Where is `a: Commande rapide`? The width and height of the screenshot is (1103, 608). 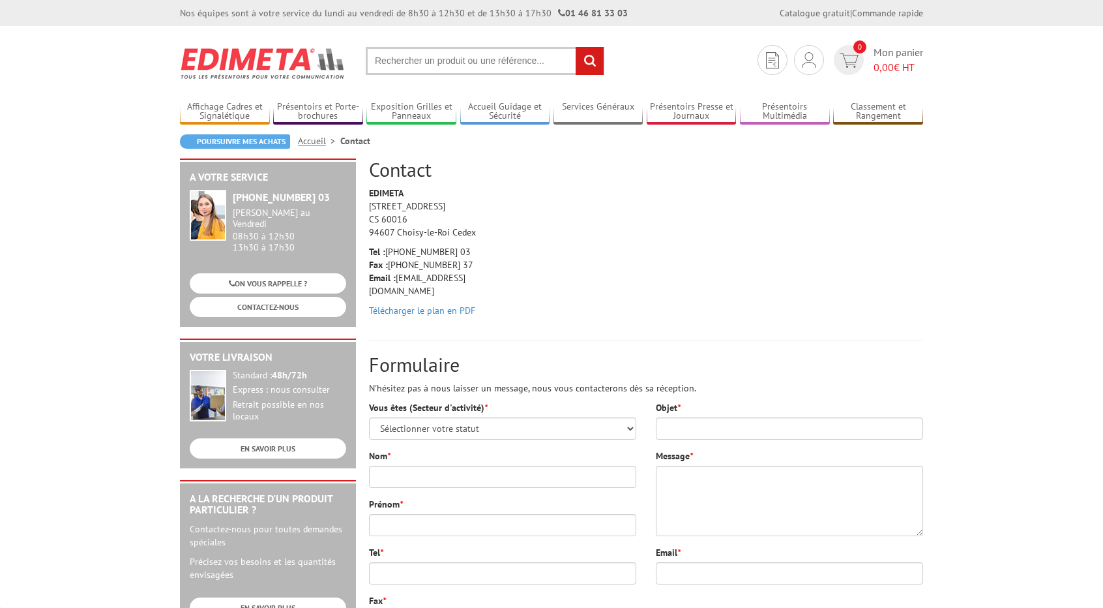 a: Commande rapide is located at coordinates (888, 13).